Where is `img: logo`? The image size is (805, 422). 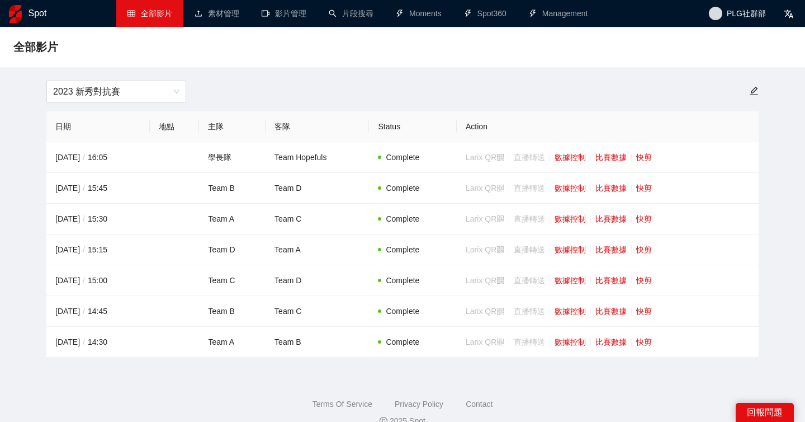 img: logo is located at coordinates (15, 14).